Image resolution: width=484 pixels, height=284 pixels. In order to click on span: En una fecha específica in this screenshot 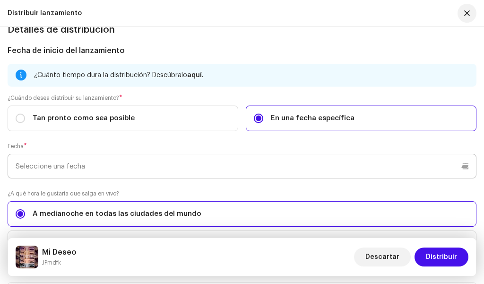, I will do `click(313, 118)`.